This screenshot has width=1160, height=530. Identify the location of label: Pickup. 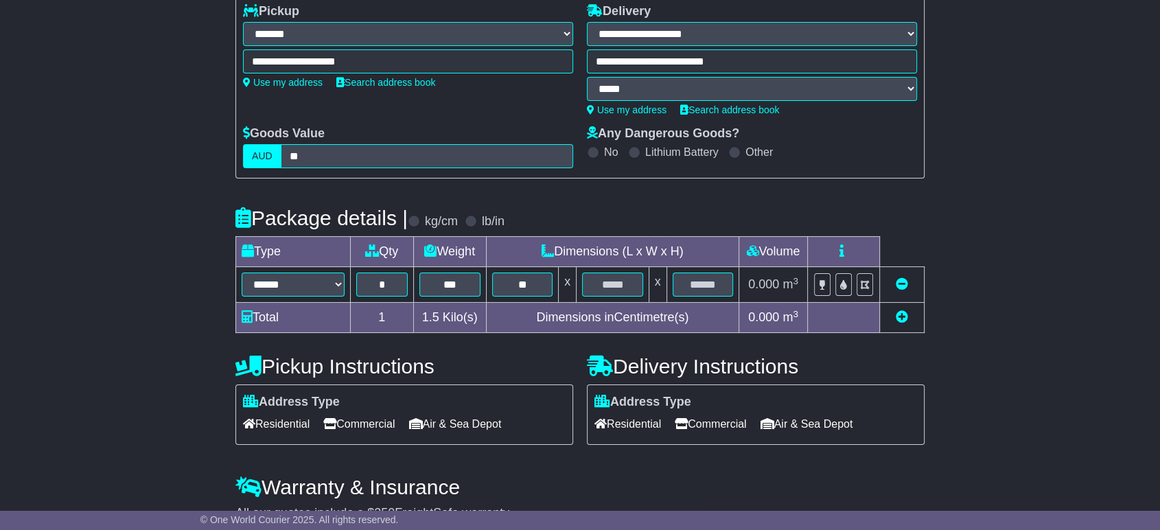
(271, 12).